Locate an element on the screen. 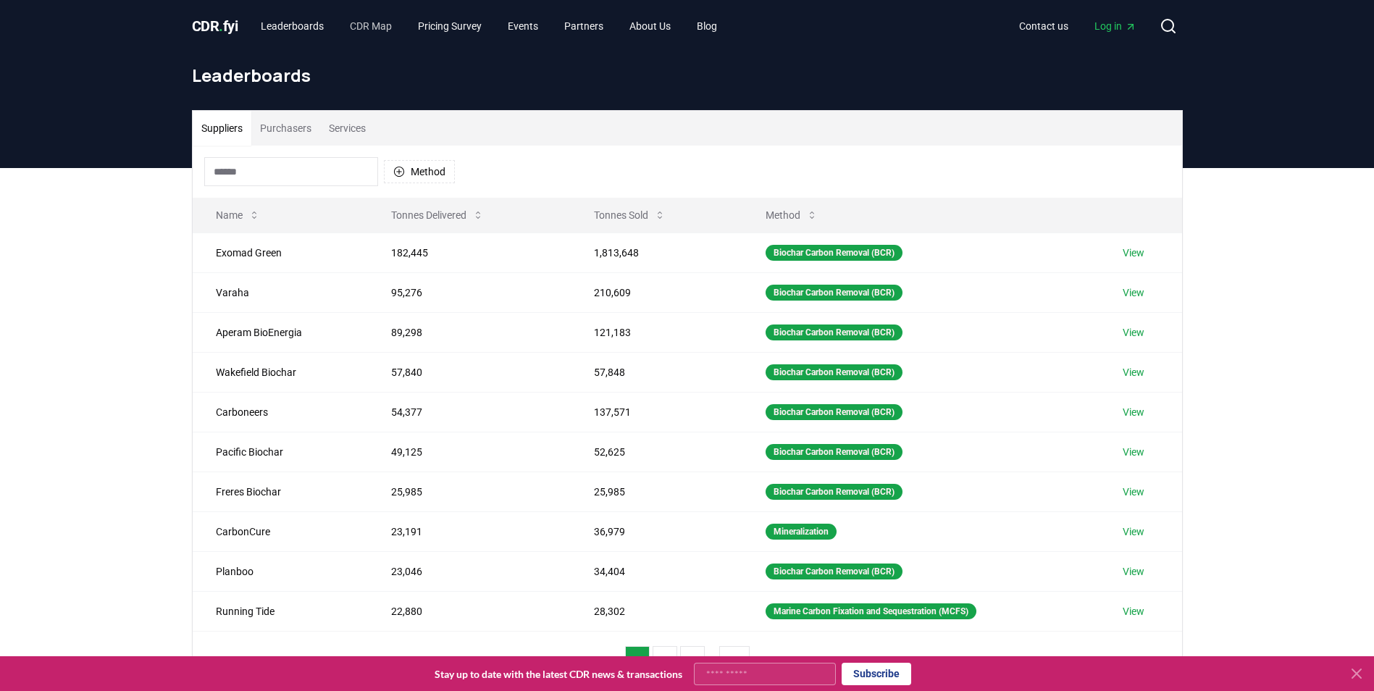  a: Blog is located at coordinates (707, 26).